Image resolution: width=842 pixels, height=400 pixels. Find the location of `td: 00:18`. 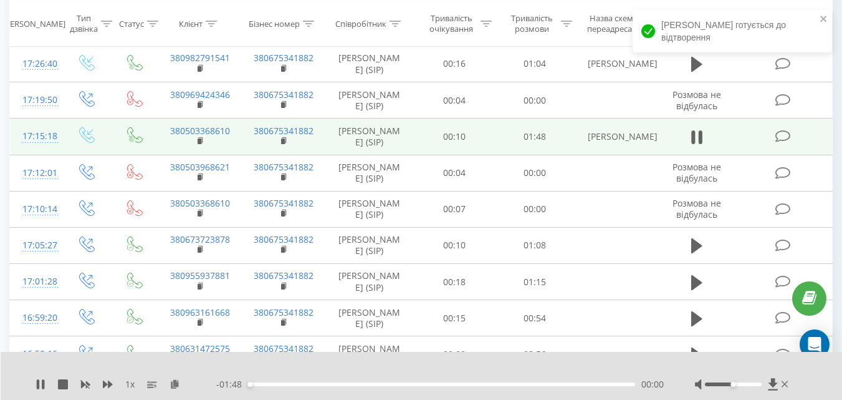

td: 00:18 is located at coordinates (455, 282).